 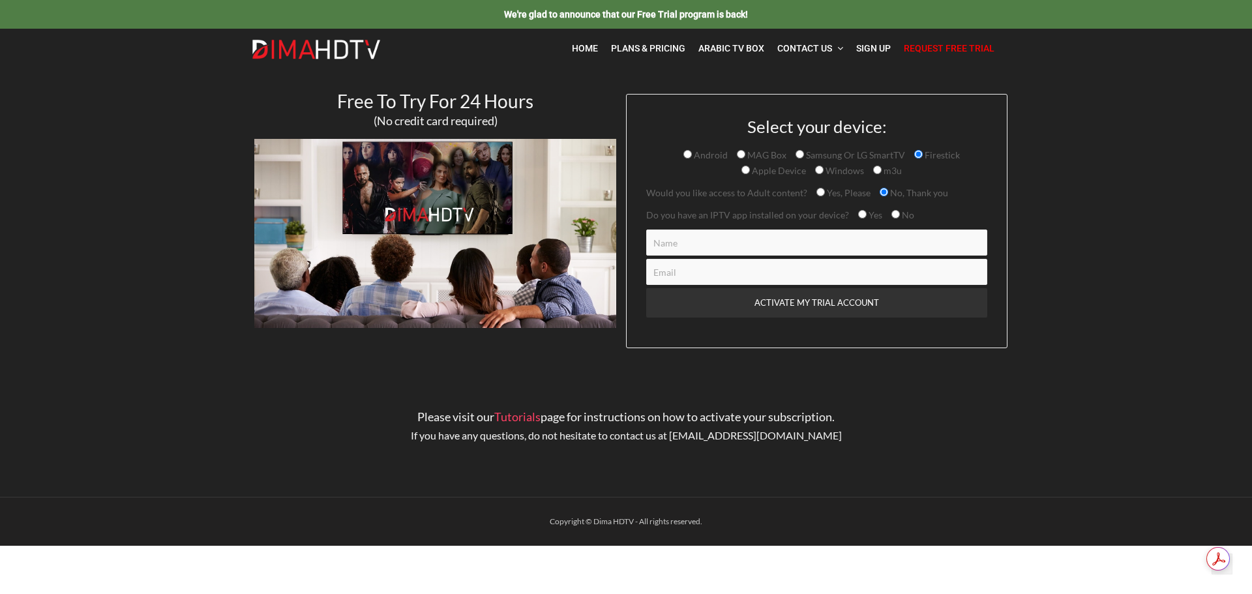 What do you see at coordinates (874, 215) in the screenshot?
I see `span: Yes` at bounding box center [874, 215].